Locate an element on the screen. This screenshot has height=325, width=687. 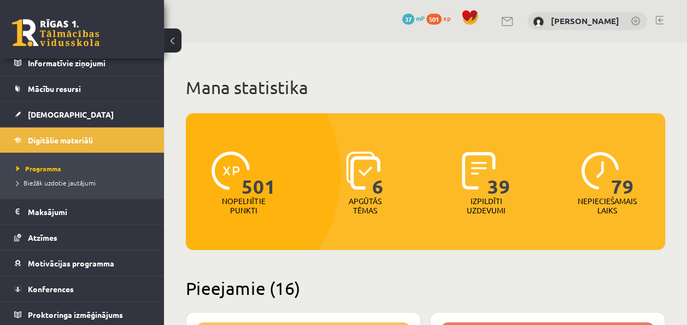
a: Informatīvie ziņojumi is located at coordinates (82, 63).